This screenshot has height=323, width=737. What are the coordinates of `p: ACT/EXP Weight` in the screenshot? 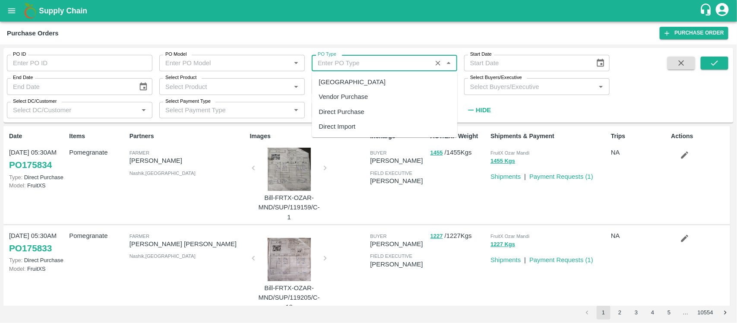 It's located at (458, 136).